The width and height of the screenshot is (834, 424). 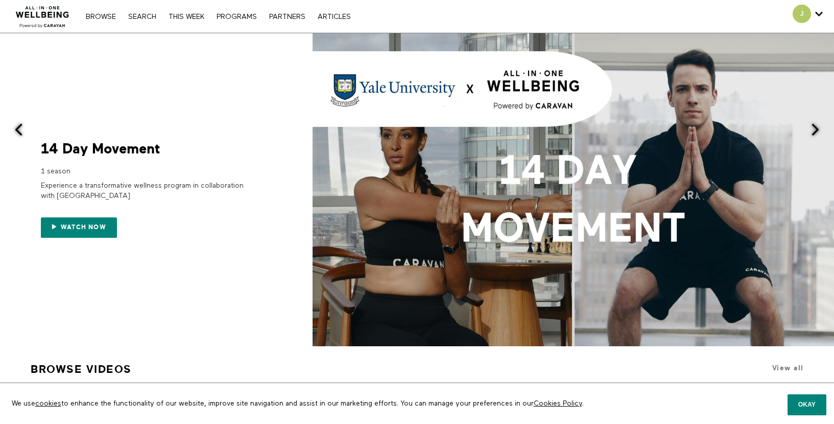 What do you see at coordinates (558, 403) in the screenshot?
I see `a: Cookies Policy` at bounding box center [558, 403].